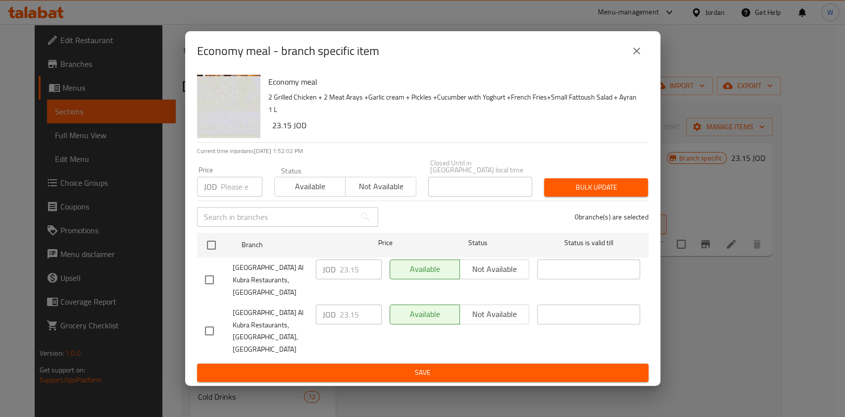  Describe the element at coordinates (588, 243) in the screenshot. I see `span: Status is valid till` at that location.